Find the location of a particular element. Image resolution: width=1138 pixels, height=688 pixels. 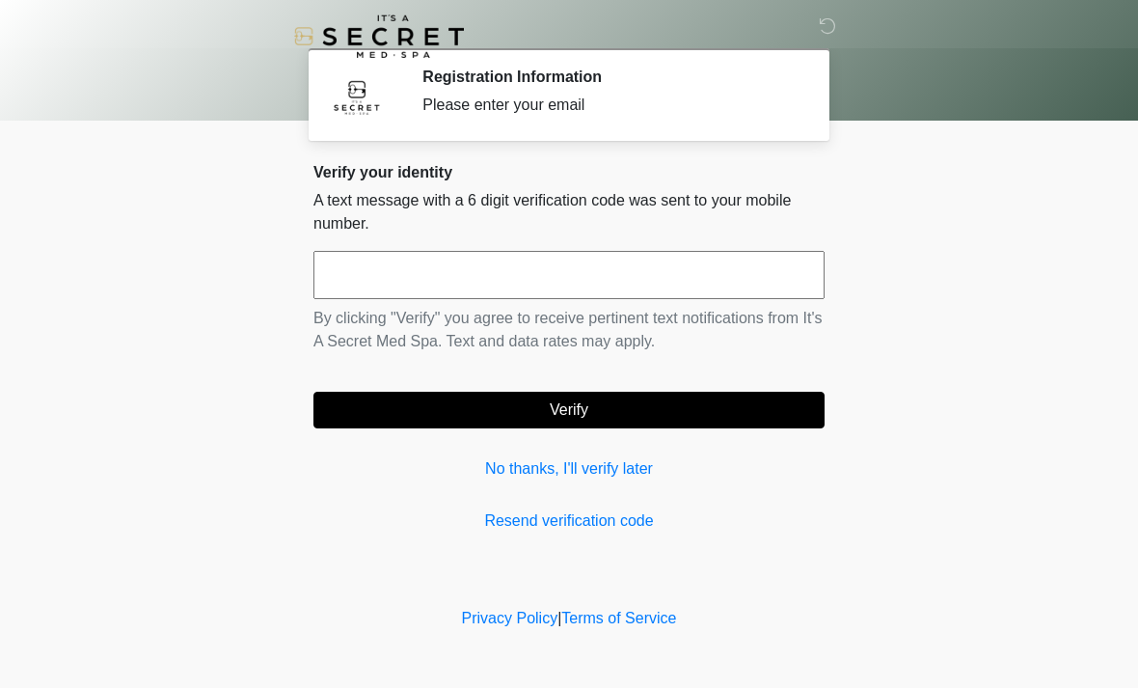

img: Agent Avatar is located at coordinates (357, 96).